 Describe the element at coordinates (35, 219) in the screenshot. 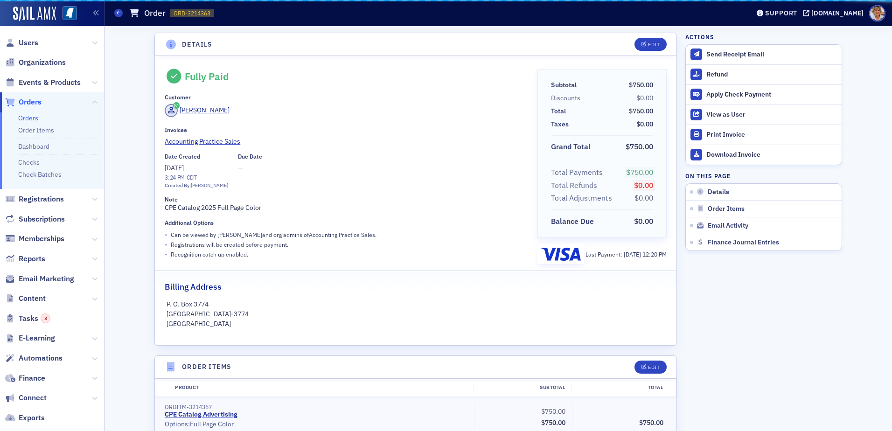

I see `a: Subscriptions` at that location.